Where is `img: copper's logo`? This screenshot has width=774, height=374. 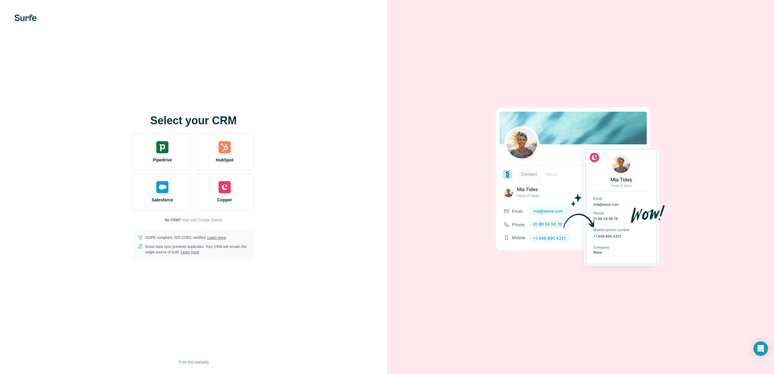
img: copper's logo is located at coordinates (225, 187).